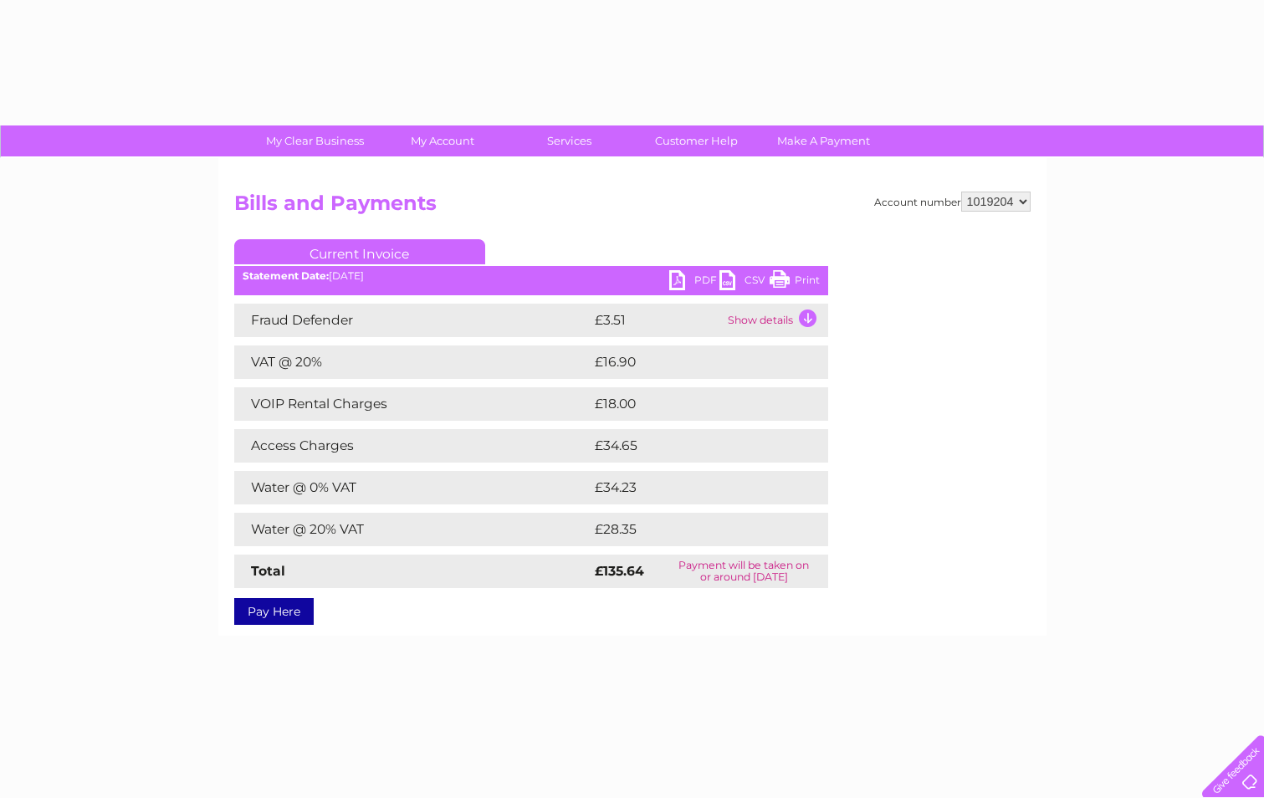 The image size is (1264, 798). Describe the element at coordinates (745, 282) in the screenshot. I see `a: CSV` at that location.